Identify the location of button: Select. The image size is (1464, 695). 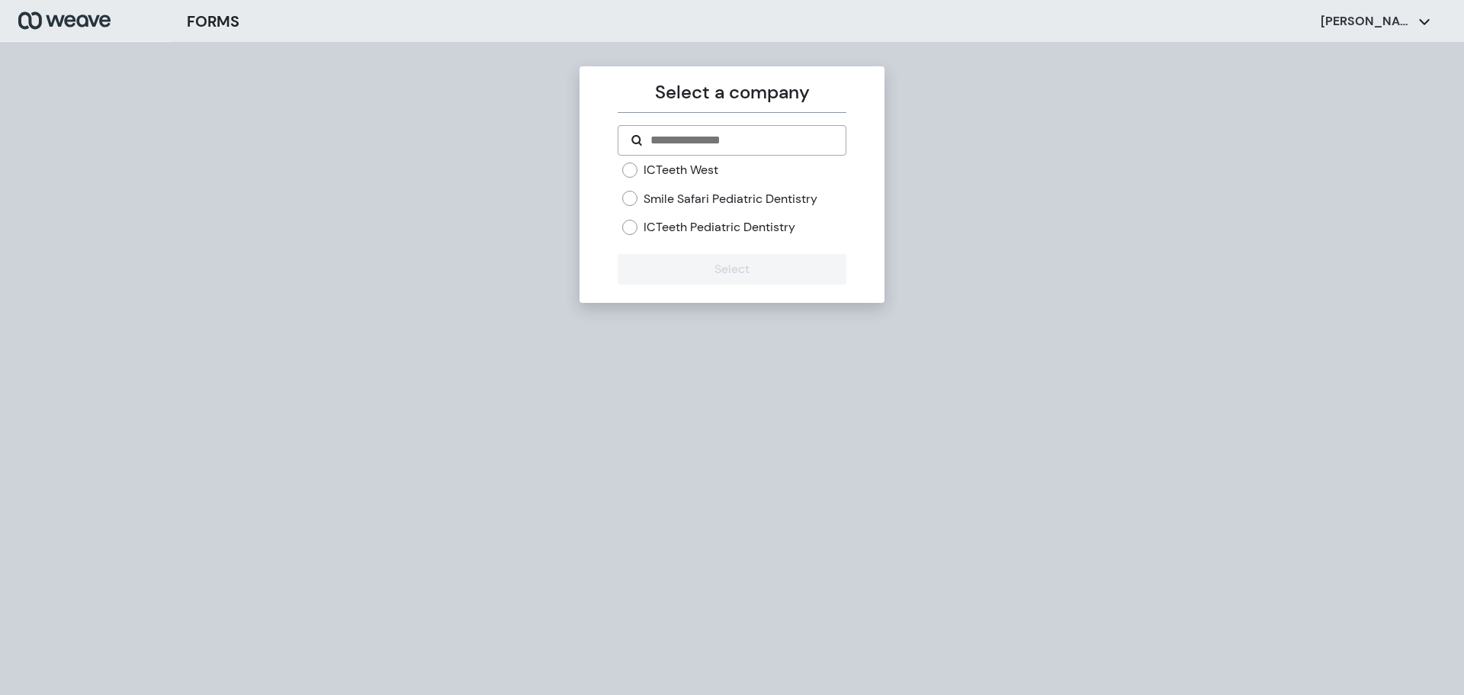
(731, 269).